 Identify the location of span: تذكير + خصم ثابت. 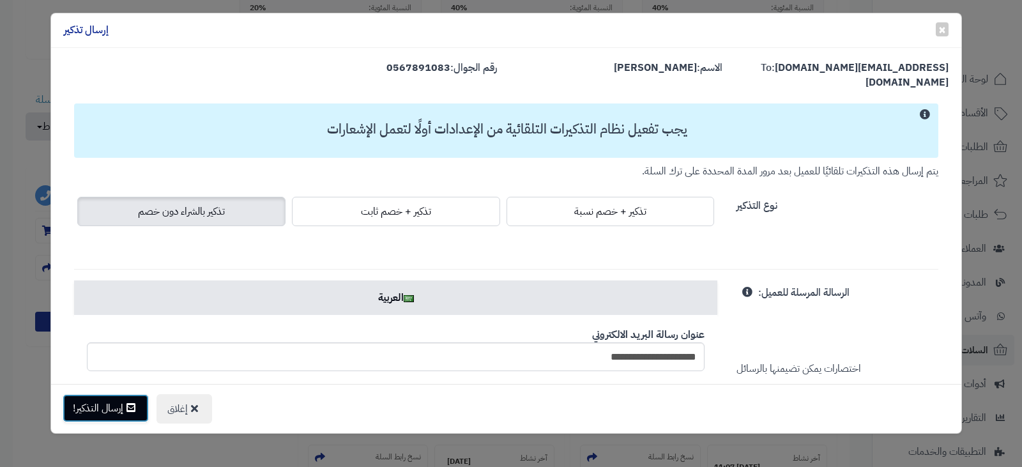
(396, 211).